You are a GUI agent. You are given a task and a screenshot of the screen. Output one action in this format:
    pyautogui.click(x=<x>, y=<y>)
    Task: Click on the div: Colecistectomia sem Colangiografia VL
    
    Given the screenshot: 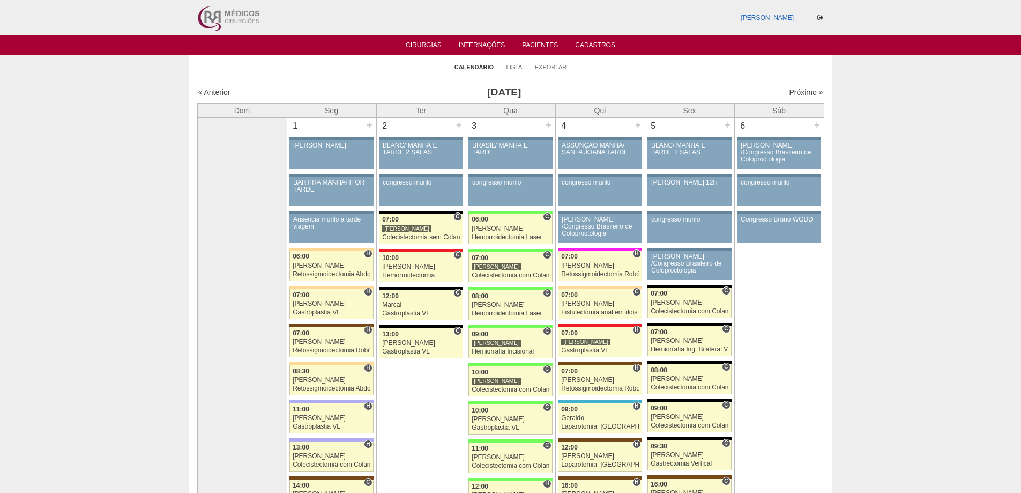 What is the action you would take?
    pyautogui.click(x=421, y=237)
    